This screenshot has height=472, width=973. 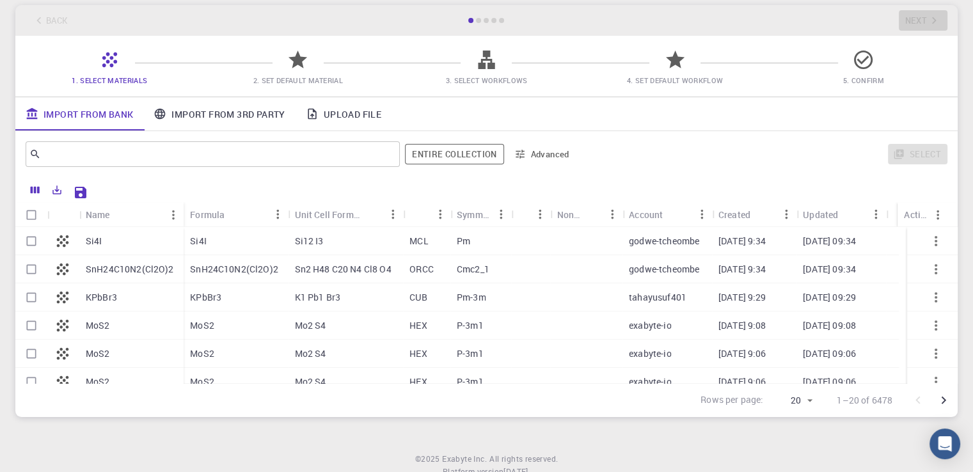 What do you see at coordinates (471, 297) in the screenshot?
I see `p: Pm-3m` at bounding box center [471, 297].